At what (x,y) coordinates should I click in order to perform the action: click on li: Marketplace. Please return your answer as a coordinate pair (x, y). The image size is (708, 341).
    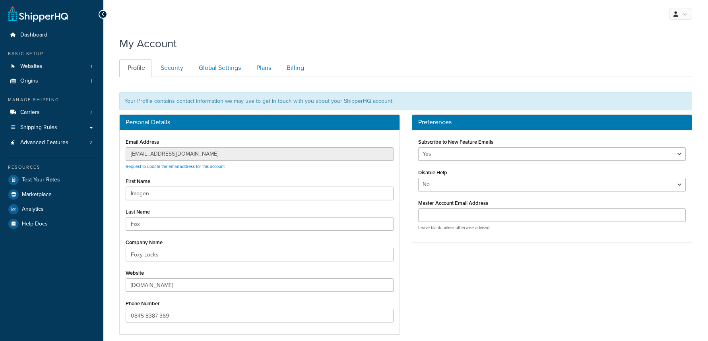
    Looking at the image, I should click on (52, 195).